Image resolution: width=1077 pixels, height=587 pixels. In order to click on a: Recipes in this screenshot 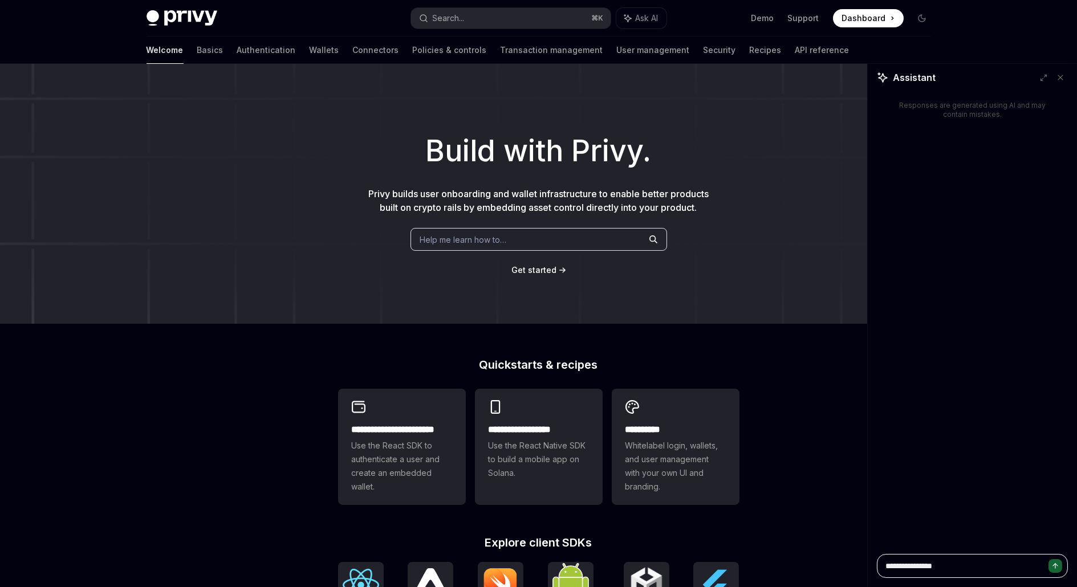, I will do `click(765, 50)`.